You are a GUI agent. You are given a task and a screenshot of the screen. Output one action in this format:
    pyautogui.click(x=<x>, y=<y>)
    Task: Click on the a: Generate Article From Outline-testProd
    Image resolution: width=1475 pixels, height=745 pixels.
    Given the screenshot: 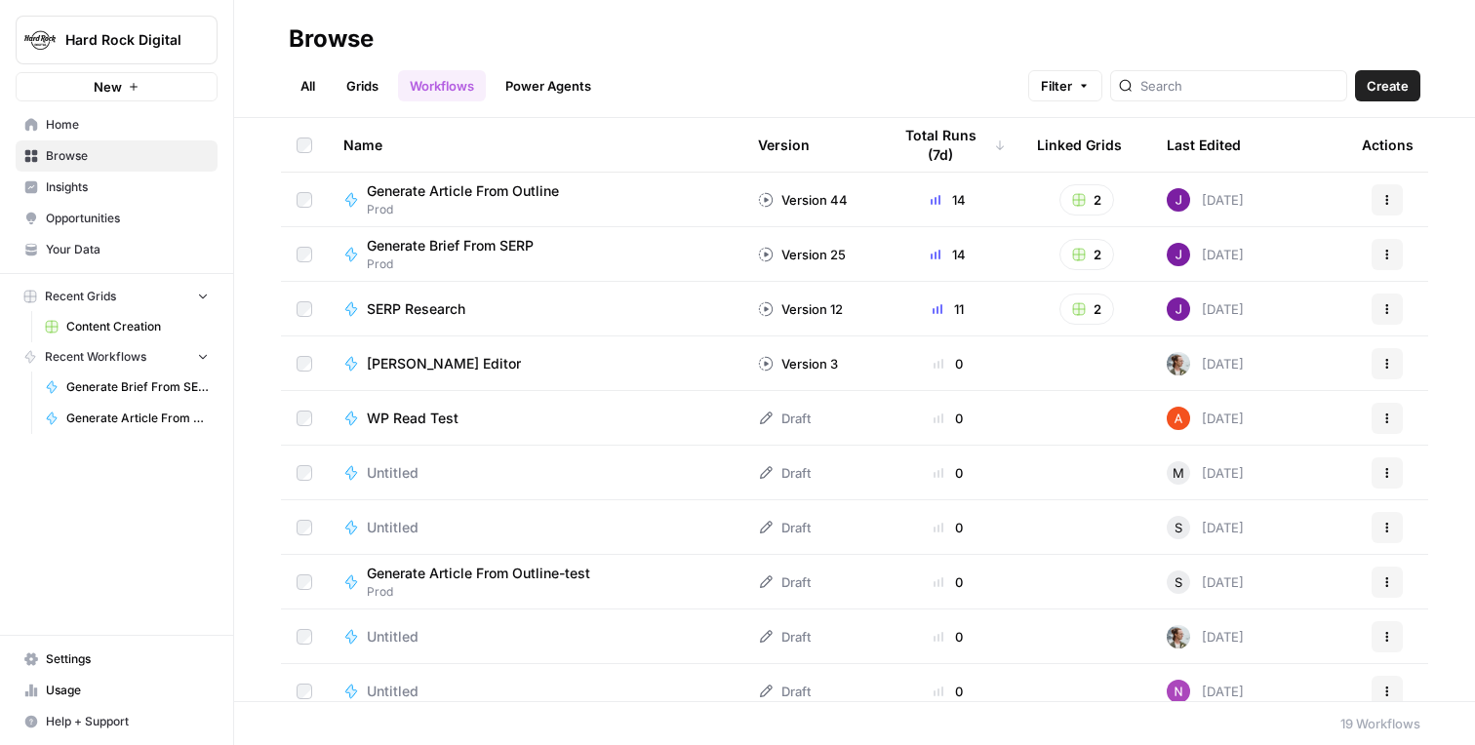 What is the action you would take?
    pyautogui.click(x=535, y=582)
    